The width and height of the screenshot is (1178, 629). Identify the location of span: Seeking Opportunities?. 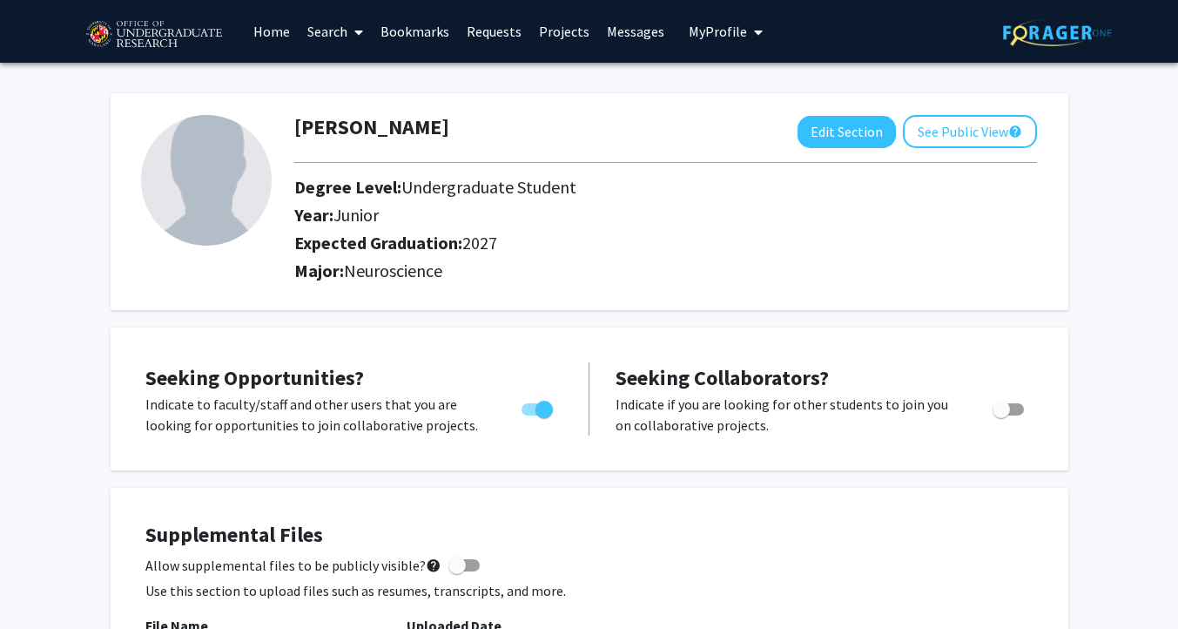
(254, 377).